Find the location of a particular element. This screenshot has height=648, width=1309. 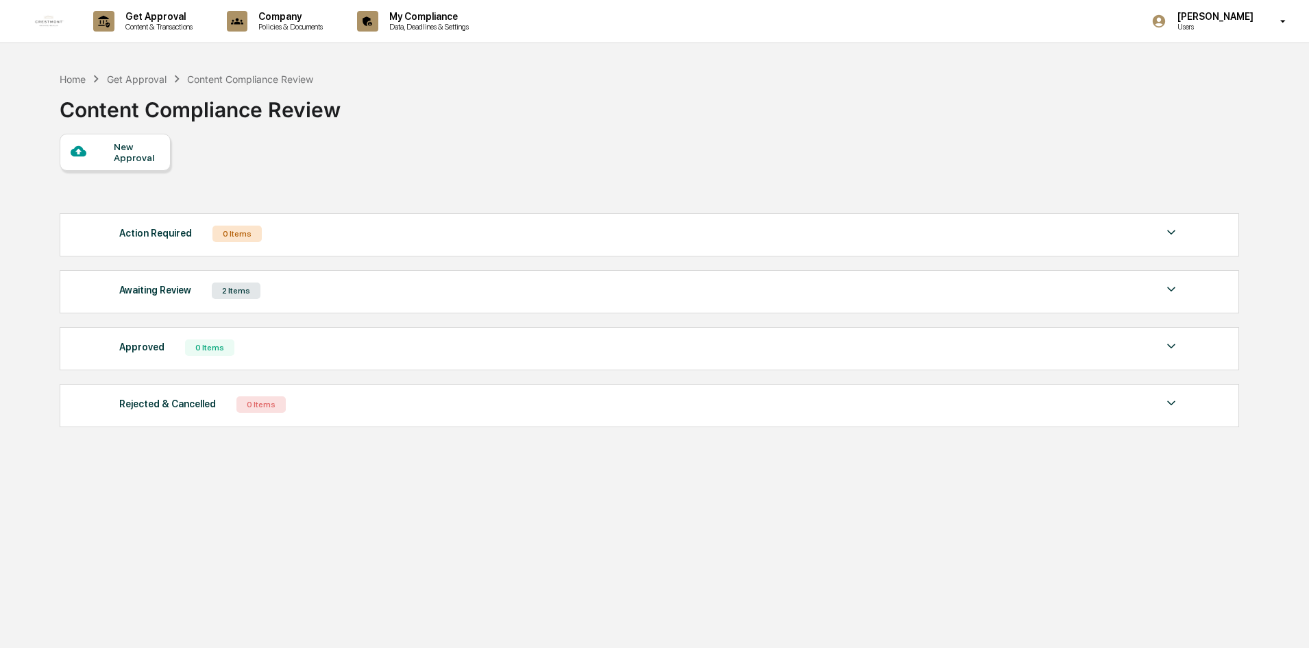

div: 2 Items is located at coordinates (236, 291).